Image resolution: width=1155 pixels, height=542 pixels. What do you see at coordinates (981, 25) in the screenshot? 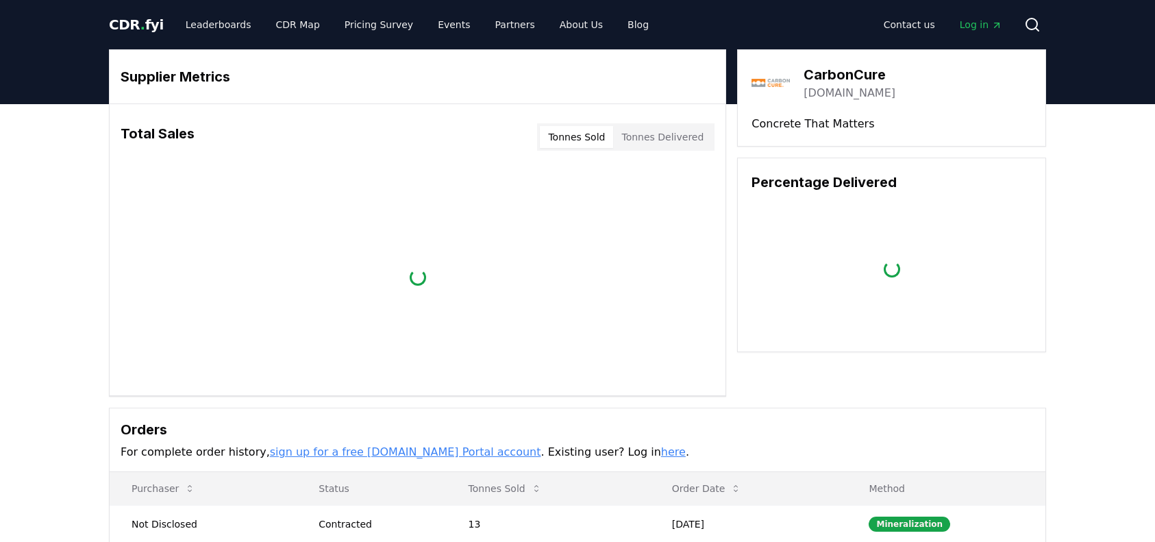
I see `span: Log in` at bounding box center [981, 25].